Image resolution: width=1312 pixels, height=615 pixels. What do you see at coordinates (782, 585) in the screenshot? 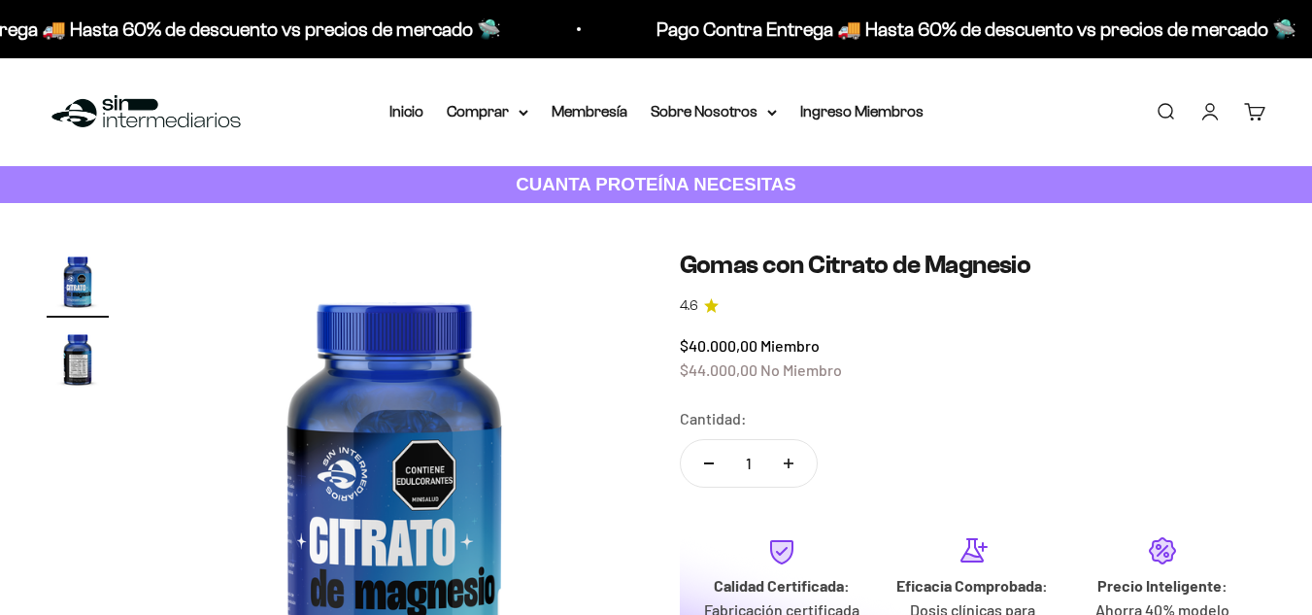
I see `strong: Calidad Certificada:` at bounding box center [782, 585].